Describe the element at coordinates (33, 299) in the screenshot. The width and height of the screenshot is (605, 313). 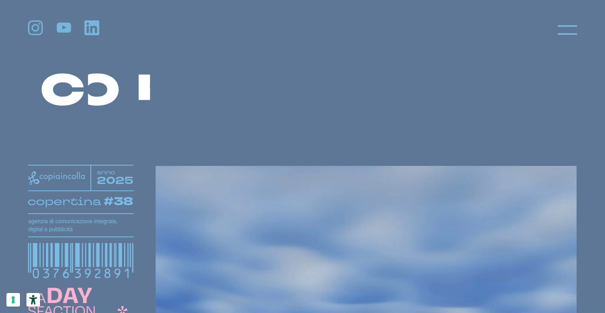
I see `button: Strumenti di accessibilità` at that location.